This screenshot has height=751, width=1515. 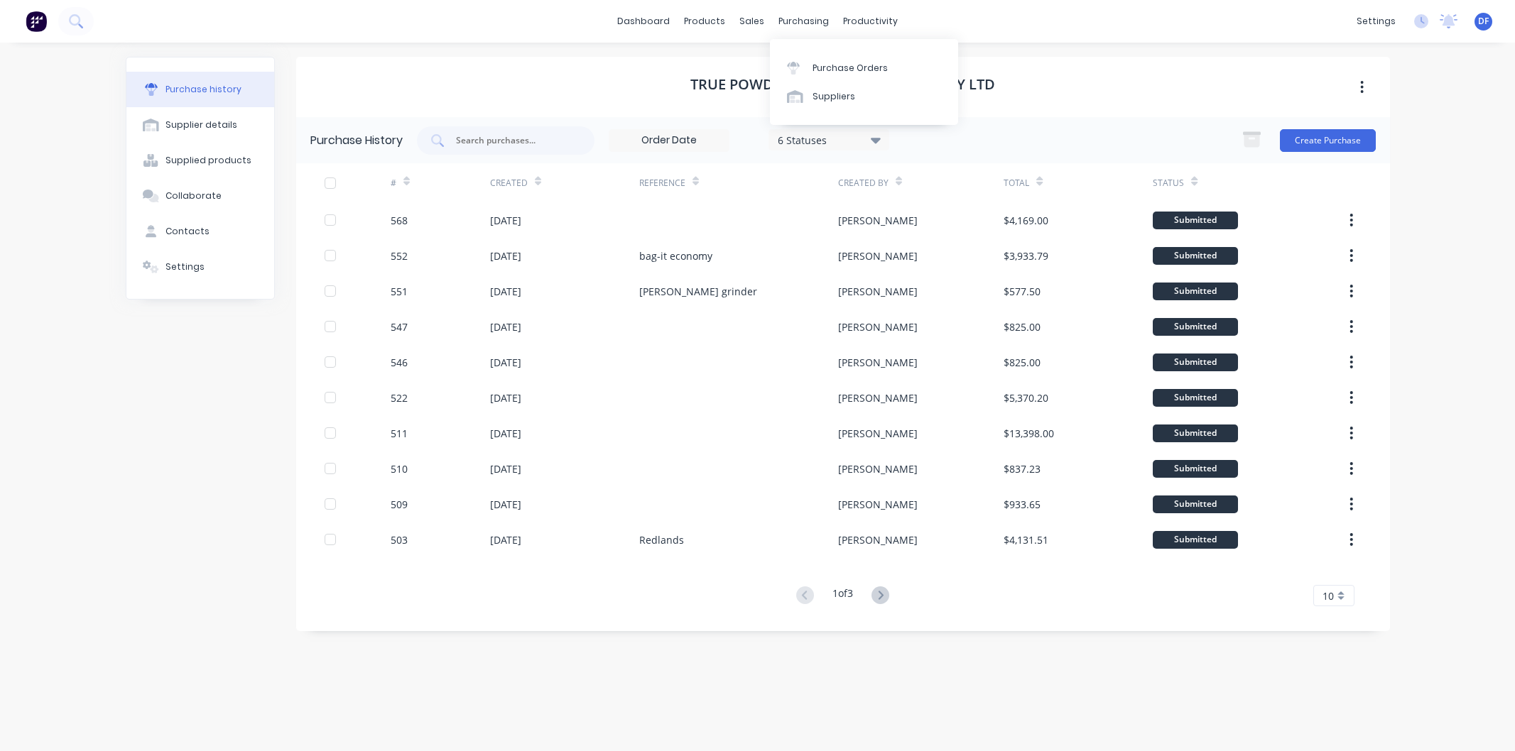 I want to click on button: Create Purchase, so click(x=1327, y=141).